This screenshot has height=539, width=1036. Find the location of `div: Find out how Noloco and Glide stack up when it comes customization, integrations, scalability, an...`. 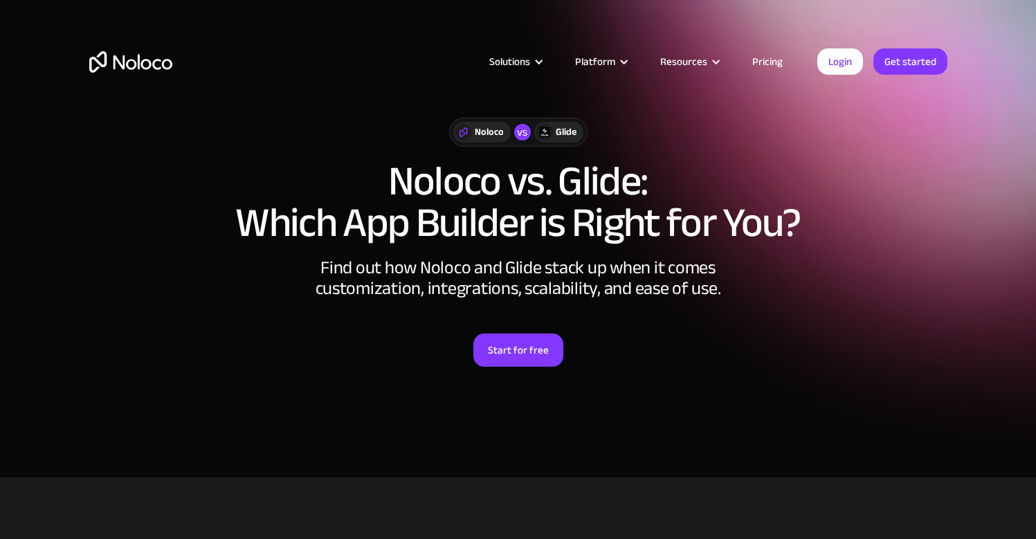

div: Find out how Noloco and Glide stack up when it comes customization, integrations, scalability, an... is located at coordinates (518, 278).